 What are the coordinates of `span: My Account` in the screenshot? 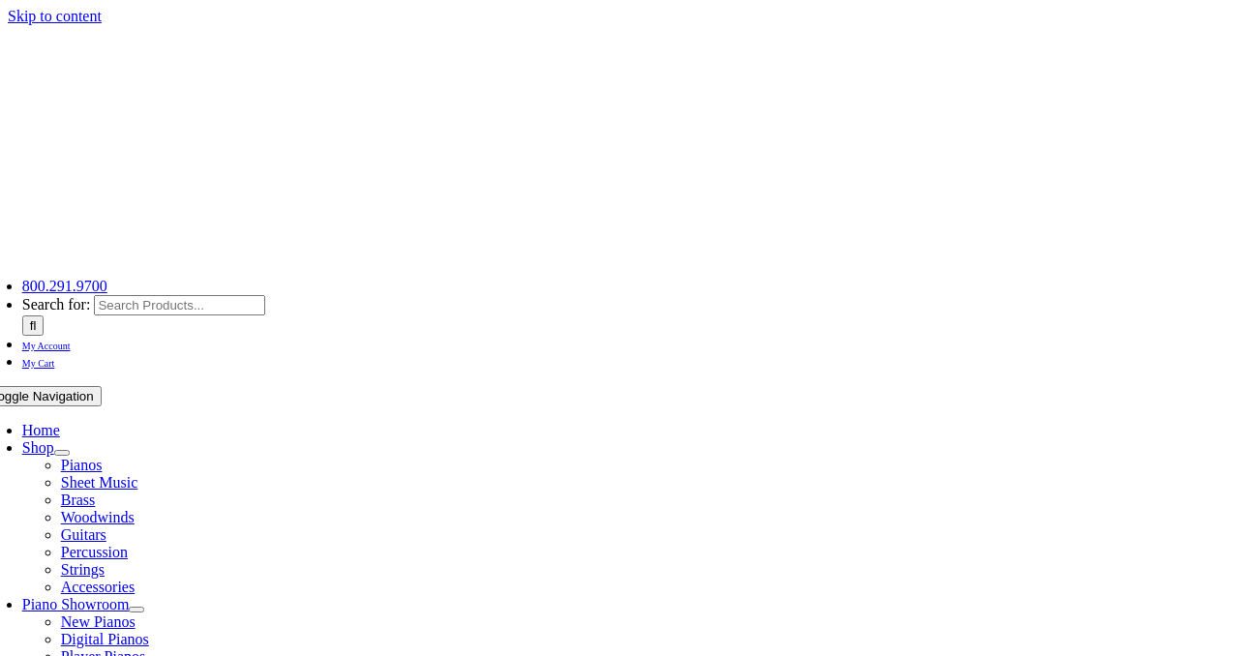 It's located at (46, 346).